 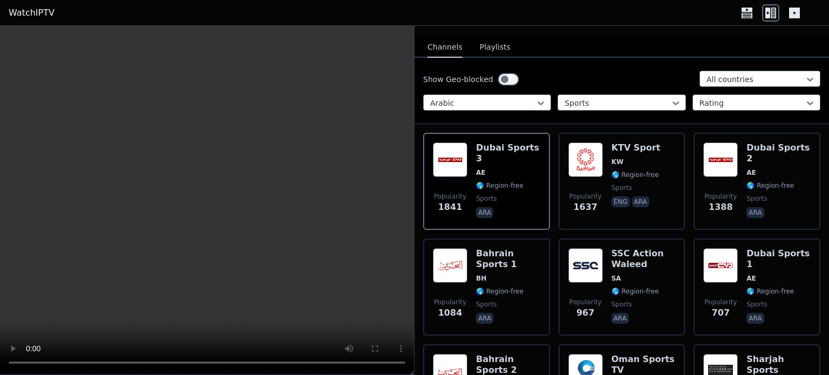 I want to click on img: KTV Sport, so click(x=585, y=160).